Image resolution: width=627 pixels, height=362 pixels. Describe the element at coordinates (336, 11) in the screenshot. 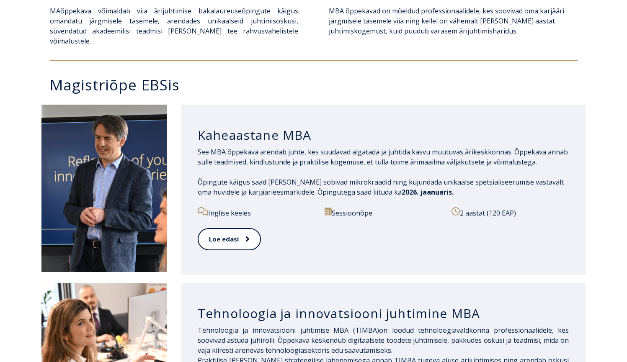

I see `a: MBA` at that location.